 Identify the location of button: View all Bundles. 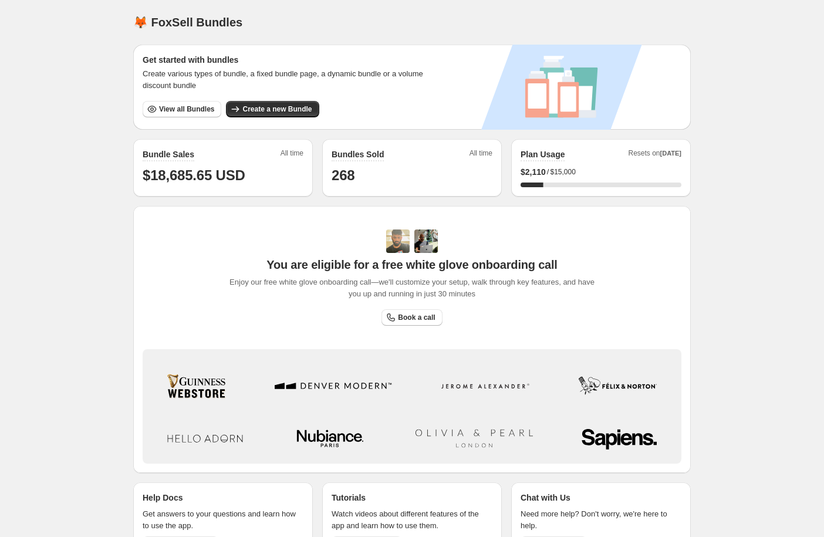
(182, 109).